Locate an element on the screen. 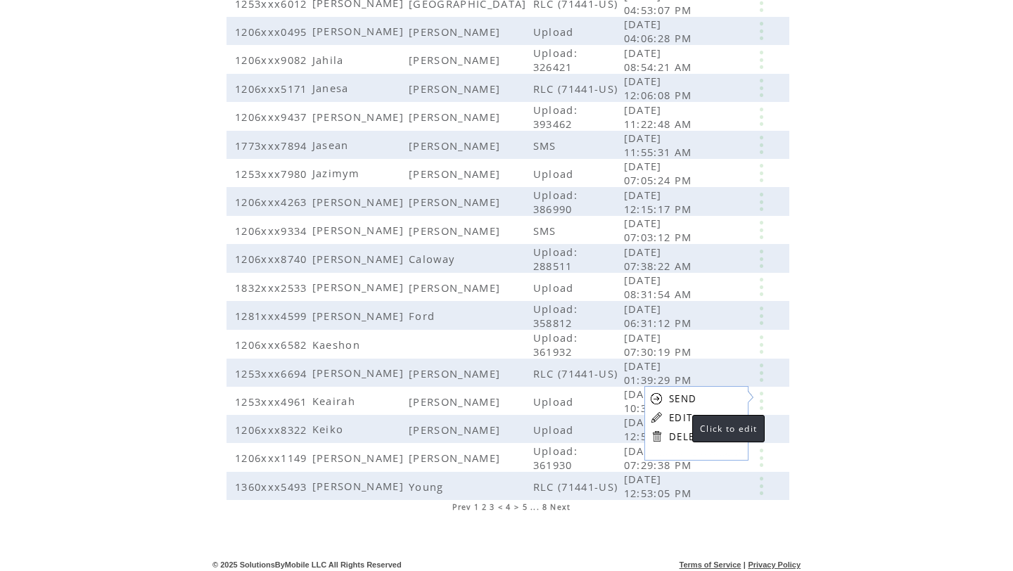  span: 1253xxx4961 is located at coordinates (273, 402).